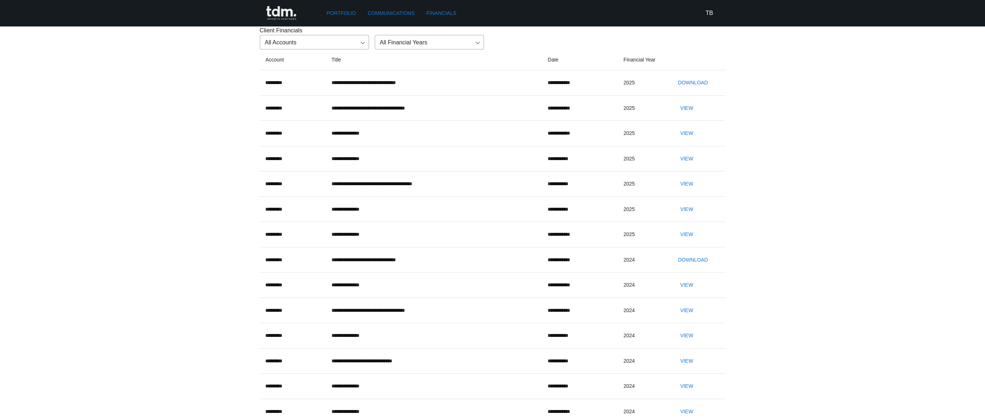  I want to click on a: Communications, so click(391, 13).